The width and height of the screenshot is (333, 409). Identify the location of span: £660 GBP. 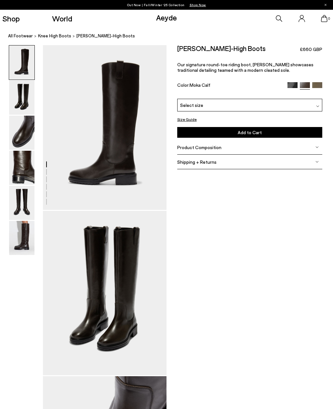
(310, 49).